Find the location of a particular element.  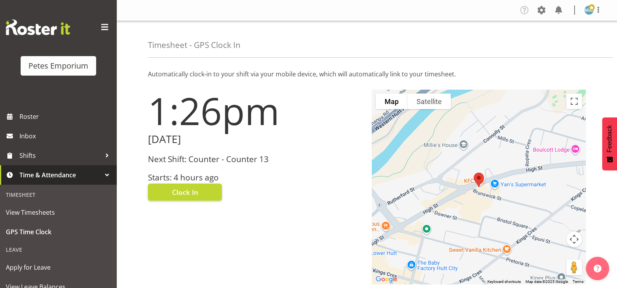

h3: Next Shift: Counter - Counter 13 is located at coordinates (255, 159).